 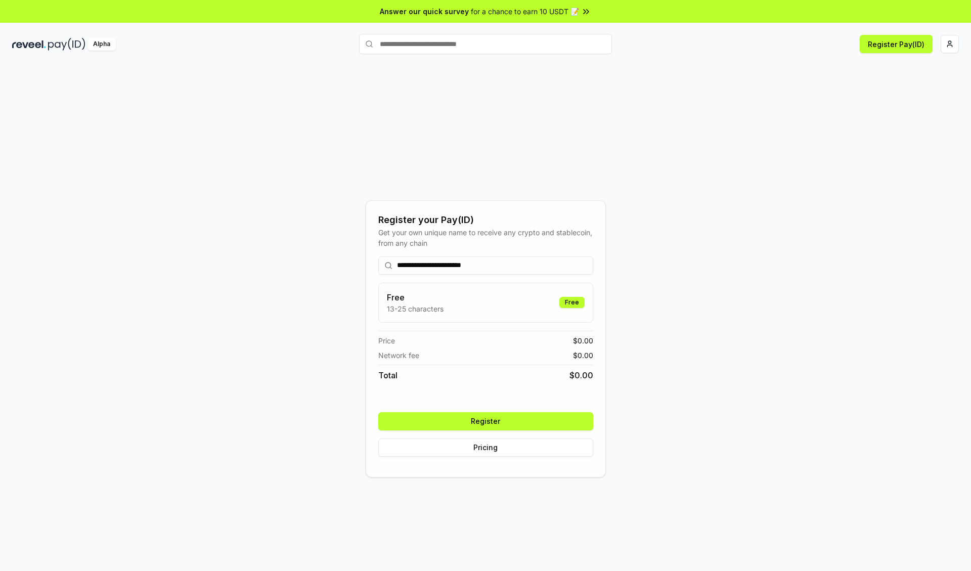 What do you see at coordinates (896, 44) in the screenshot?
I see `button: Register Pay(ID)` at bounding box center [896, 44].